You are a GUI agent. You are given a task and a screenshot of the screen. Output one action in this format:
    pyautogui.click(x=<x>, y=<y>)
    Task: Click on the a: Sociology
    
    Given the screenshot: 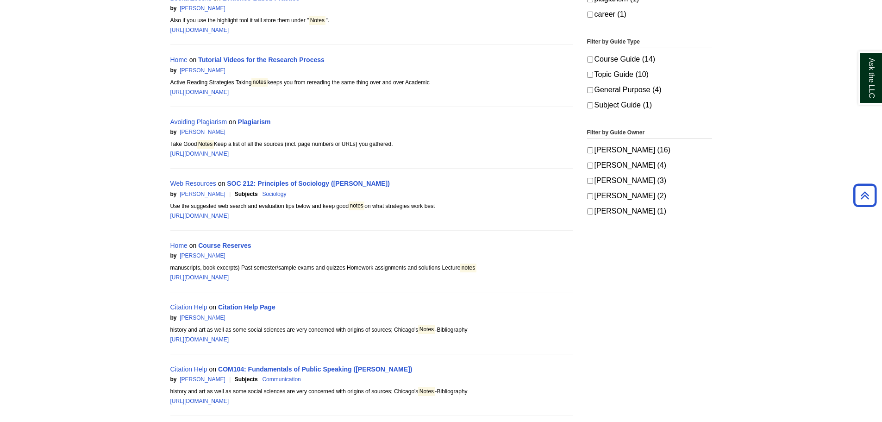 What is the action you would take?
    pyautogui.click(x=274, y=194)
    